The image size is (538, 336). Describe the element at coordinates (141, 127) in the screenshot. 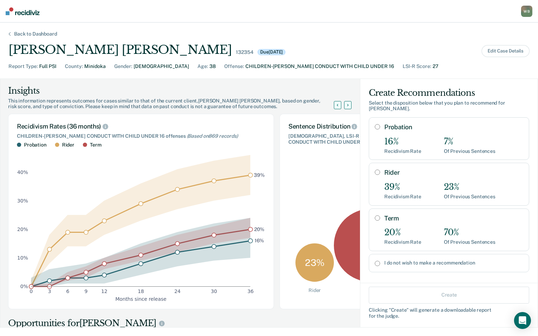

I see `div: Recidivism Rates (36 months)` at that location.